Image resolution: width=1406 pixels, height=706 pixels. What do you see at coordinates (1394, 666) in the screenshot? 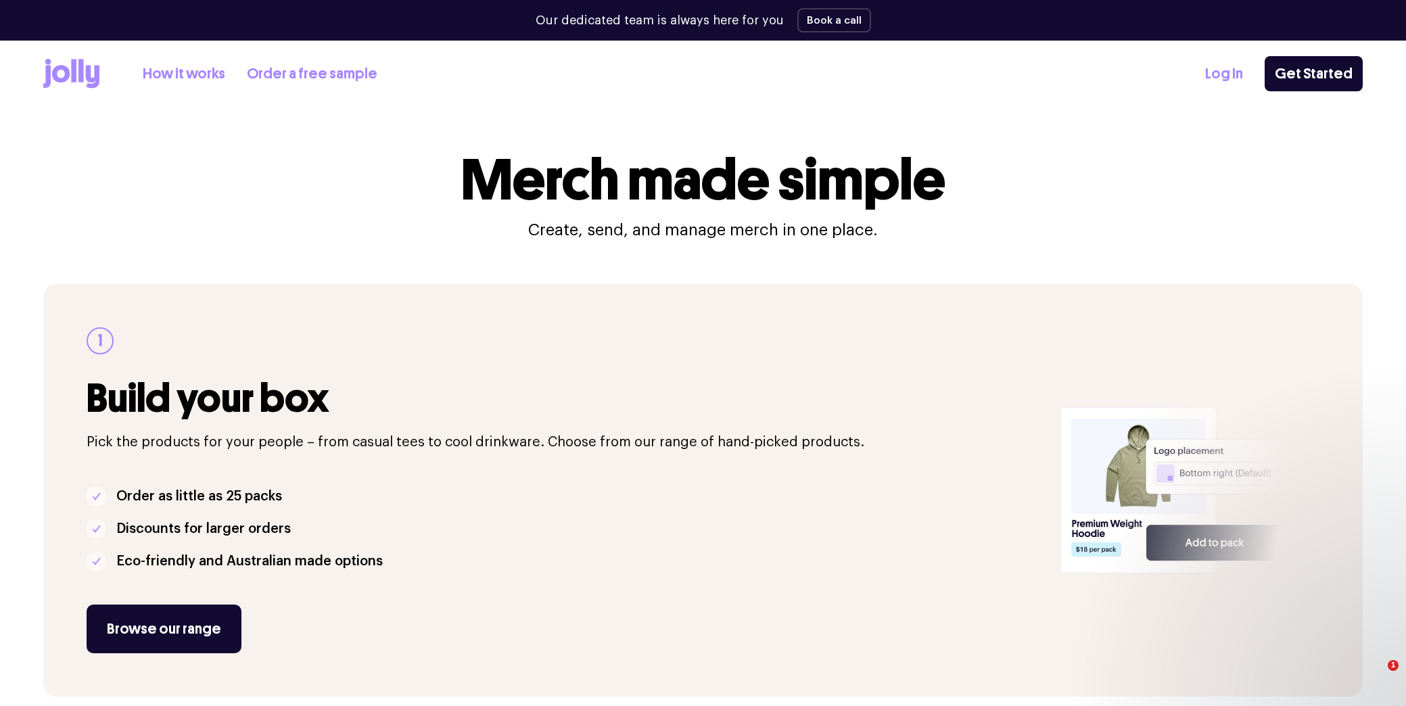
I see `span: 1` at bounding box center [1394, 666].